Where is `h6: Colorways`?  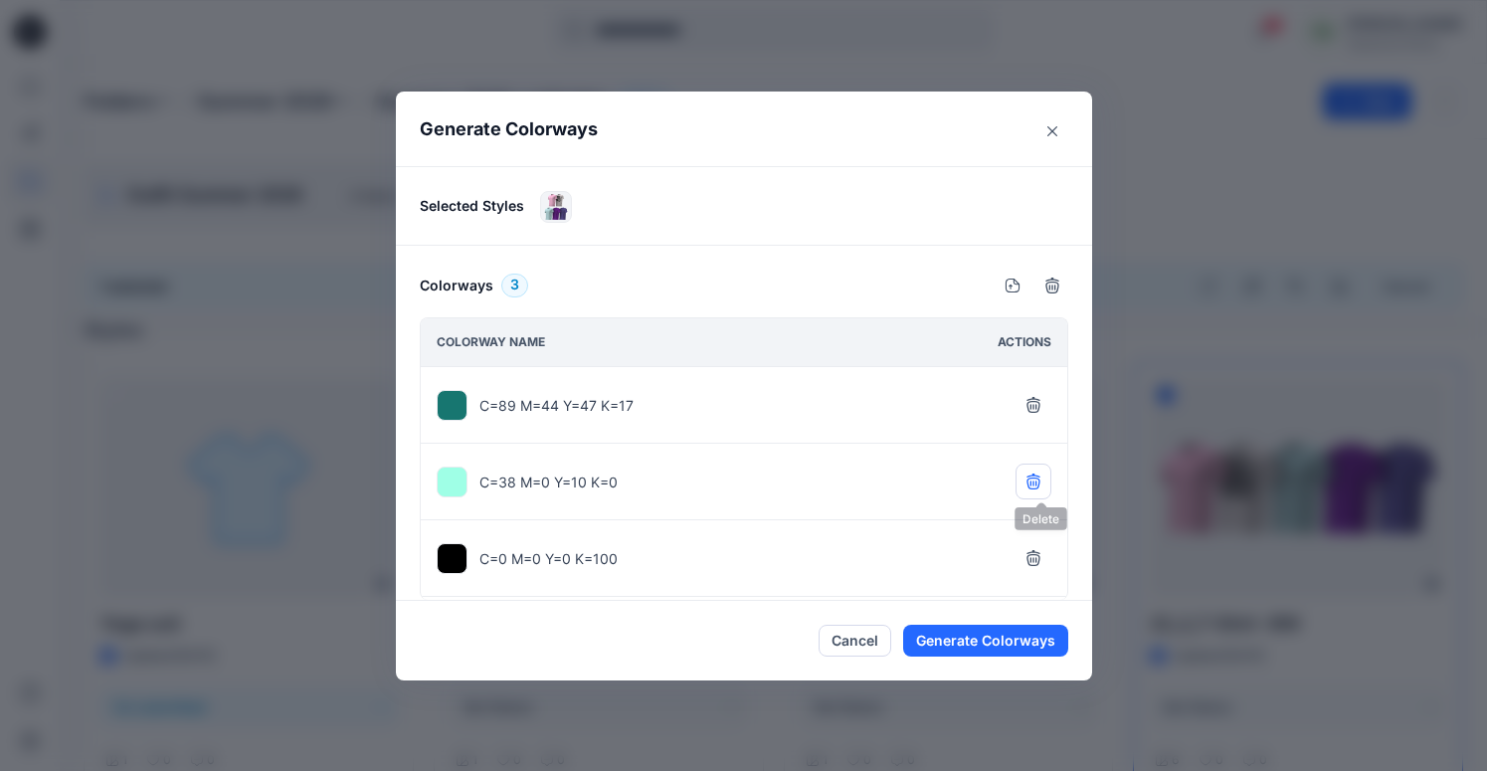 h6: Colorways is located at coordinates (457, 286).